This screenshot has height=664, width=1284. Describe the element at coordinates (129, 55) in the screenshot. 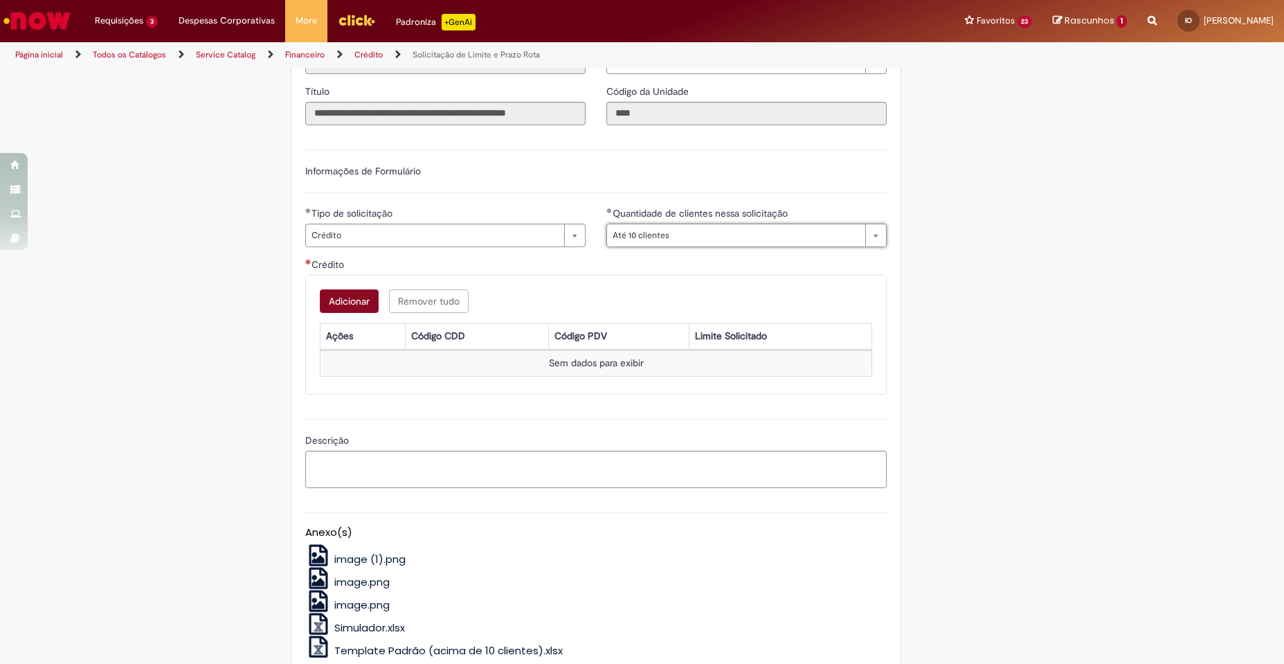

I see `a: Todos os Catálogos` at that location.